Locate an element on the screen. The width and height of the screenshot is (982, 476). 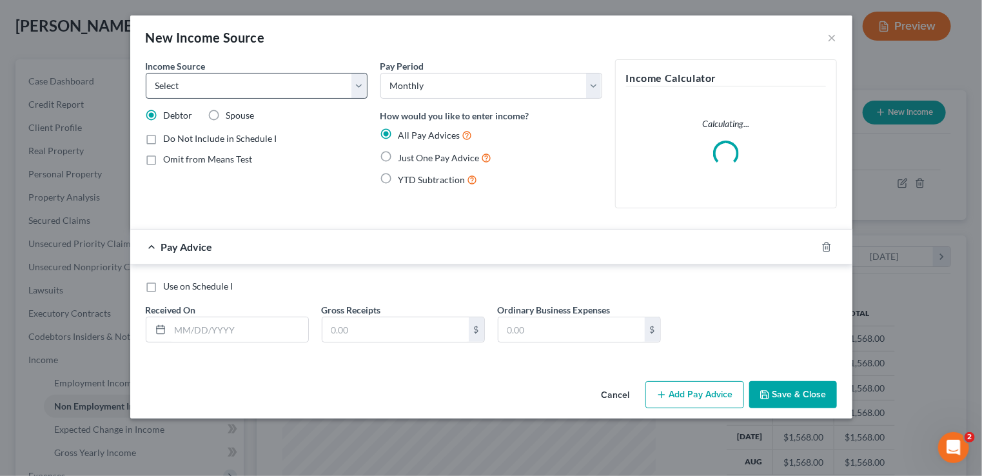
span: Just One Pay Advice is located at coordinates (439, 157).